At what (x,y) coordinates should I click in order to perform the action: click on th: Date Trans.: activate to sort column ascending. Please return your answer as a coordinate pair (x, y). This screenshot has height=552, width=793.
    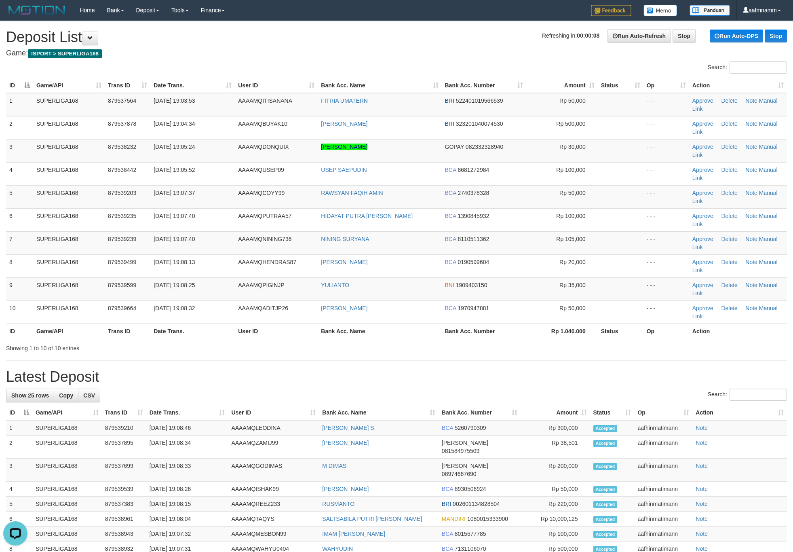
    Looking at the image, I should click on (192, 85).